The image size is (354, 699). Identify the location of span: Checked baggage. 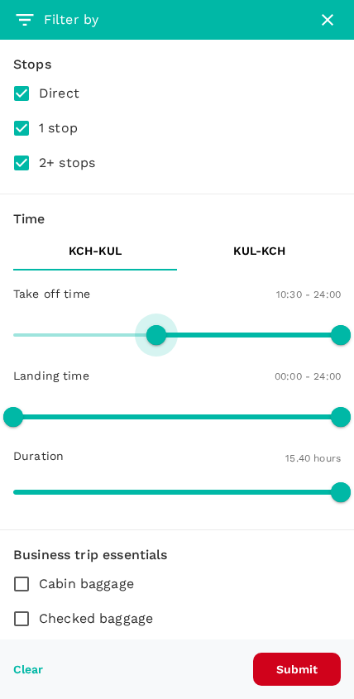
(96, 619).